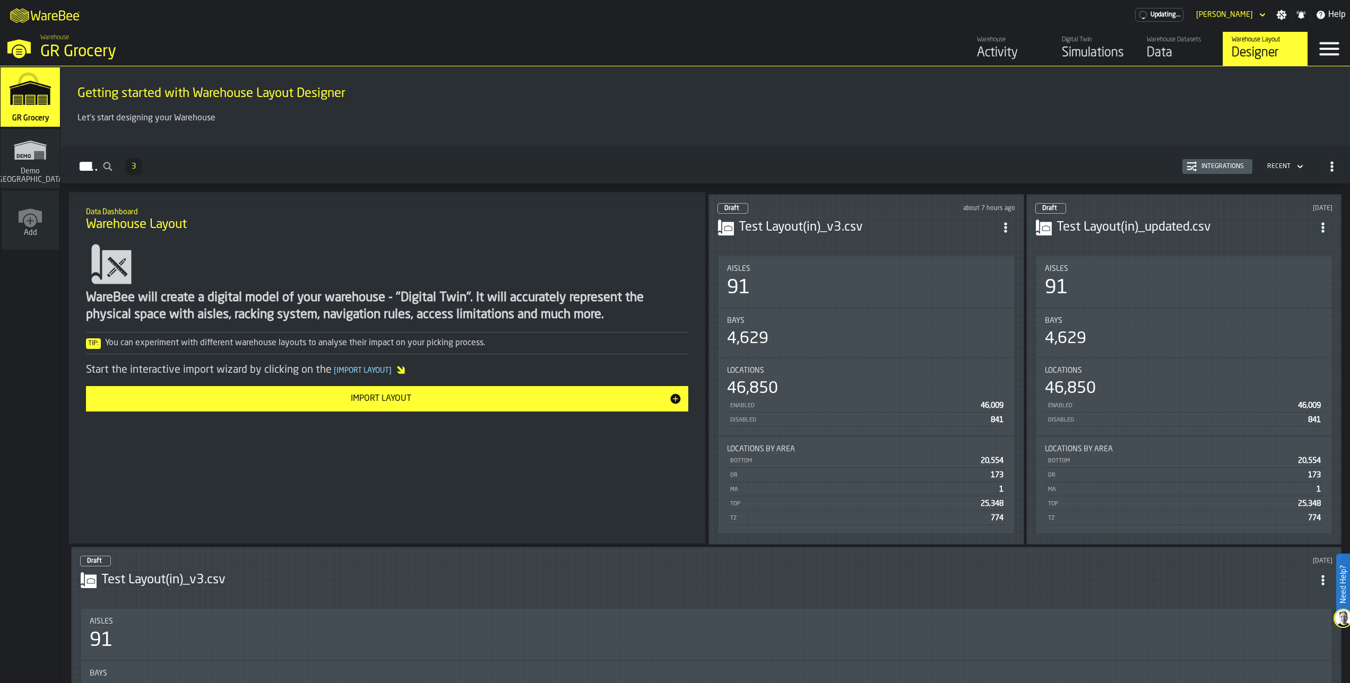  I want to click on div: You can experiment with different warehouse layouts to analyse their impact on your picking process., so click(387, 343).